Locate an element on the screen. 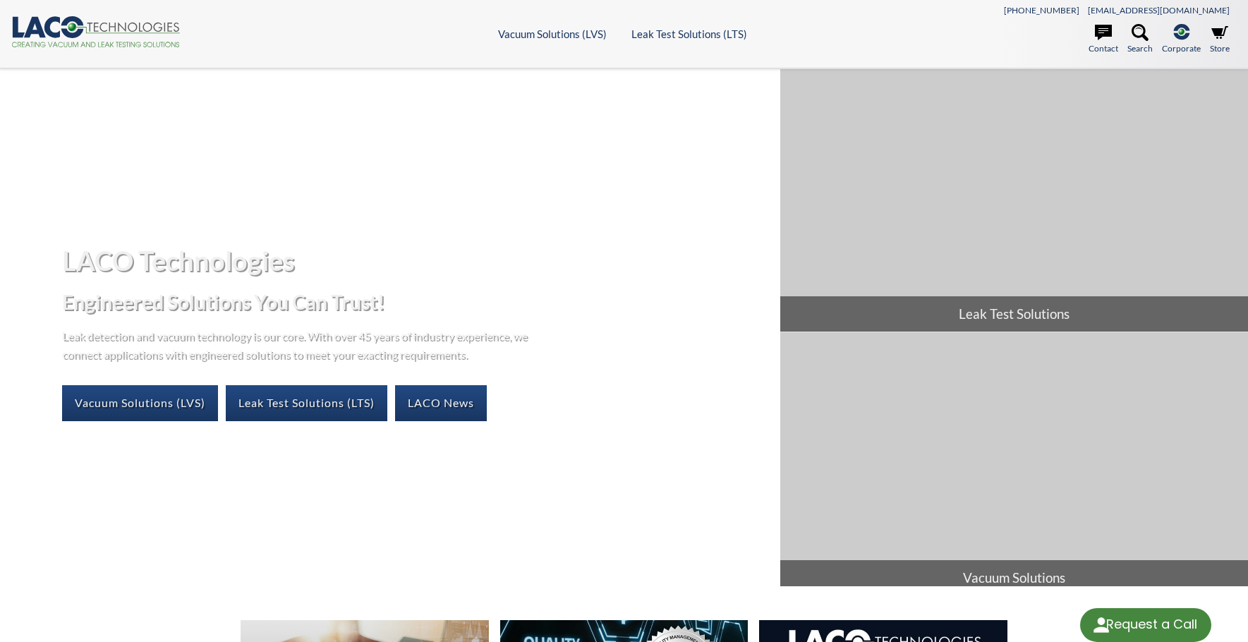 The image size is (1248, 642). a: Contact is located at coordinates (1104, 40).